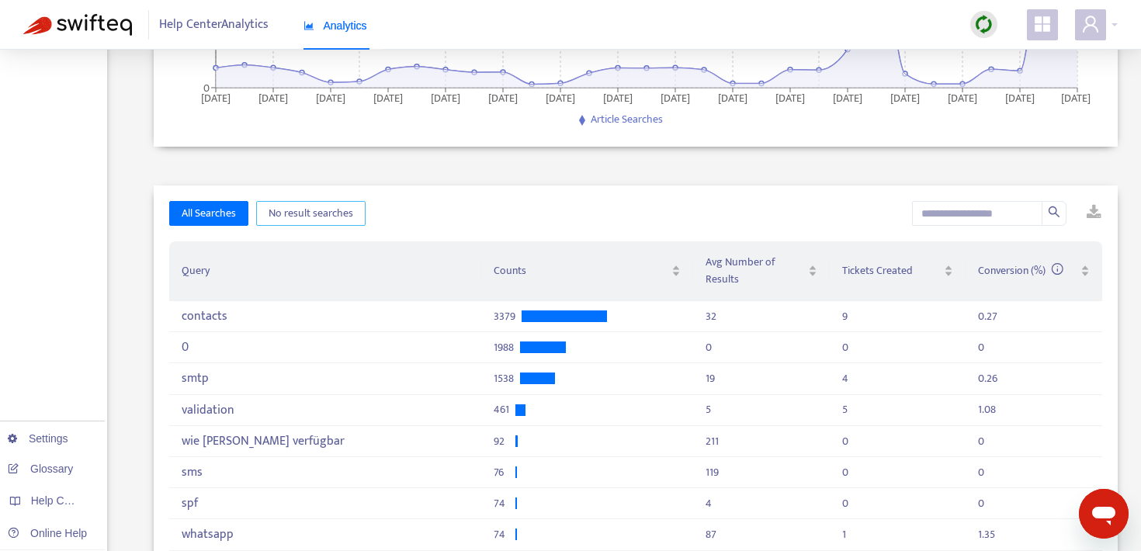 This screenshot has height=551, width=1141. What do you see at coordinates (712, 472) in the screenshot?
I see `div: 119` at bounding box center [712, 472].